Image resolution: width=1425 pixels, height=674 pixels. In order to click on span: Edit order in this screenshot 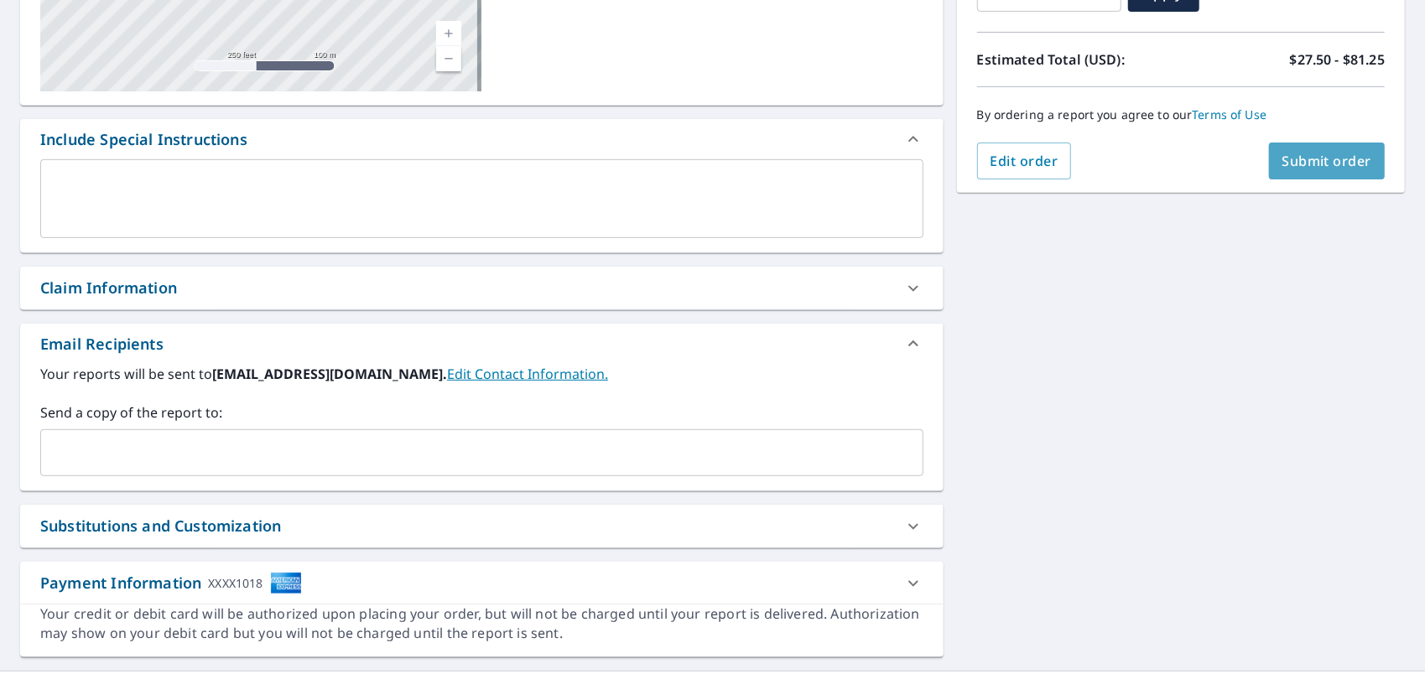, I will do `click(1024, 161)`.